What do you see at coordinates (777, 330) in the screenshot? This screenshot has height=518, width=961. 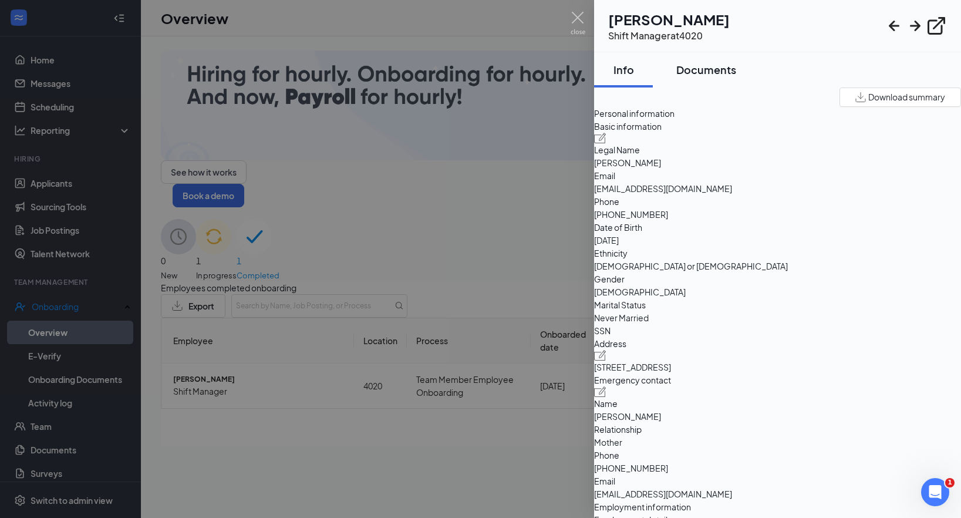 I see `span: SSN` at bounding box center [777, 330].